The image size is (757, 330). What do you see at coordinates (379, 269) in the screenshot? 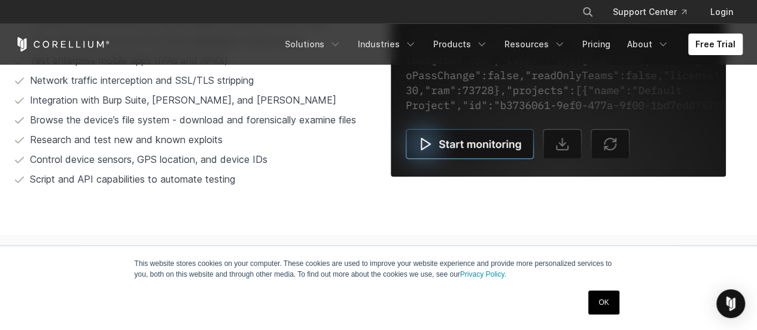
I see `p: This website stores cookies on your computer. These cookies are used to improve your website expe...` at bounding box center [379, 269].